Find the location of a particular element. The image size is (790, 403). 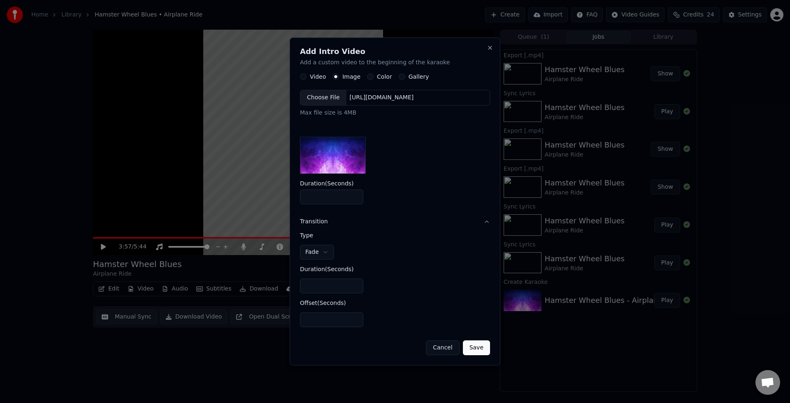

div: Choose File is located at coordinates (323, 98).